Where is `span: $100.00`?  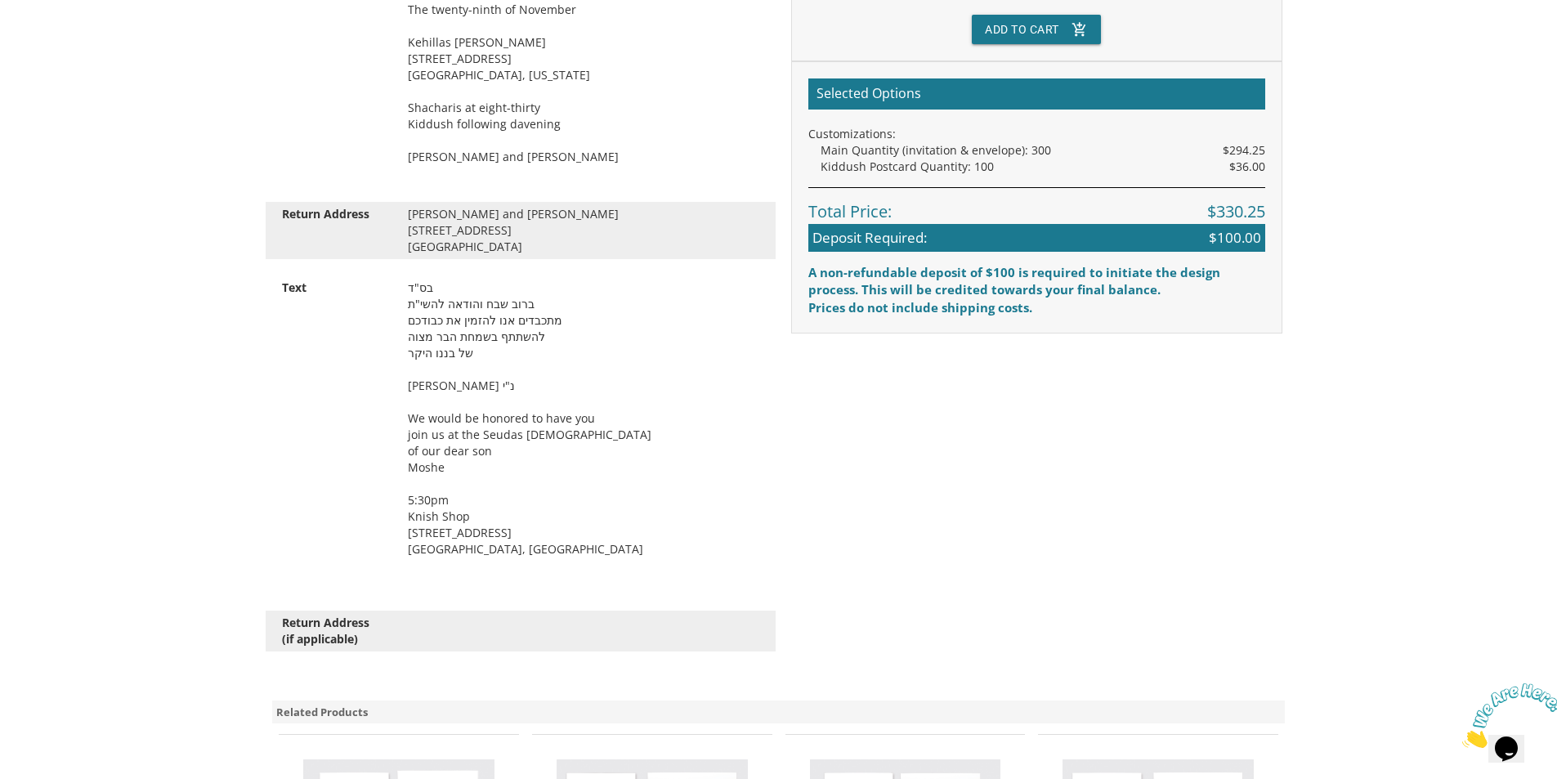
span: $100.00 is located at coordinates (1235, 238).